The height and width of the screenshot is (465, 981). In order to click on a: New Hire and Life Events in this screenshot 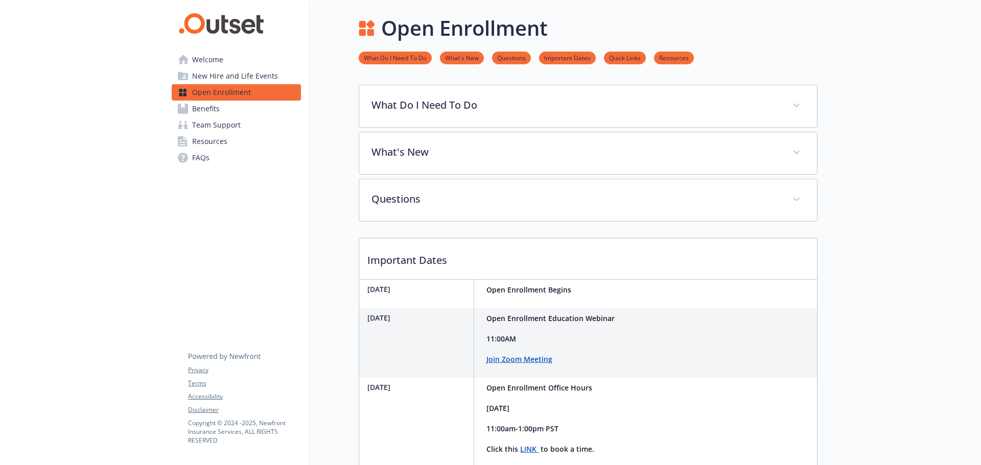, I will do `click(236, 76)`.